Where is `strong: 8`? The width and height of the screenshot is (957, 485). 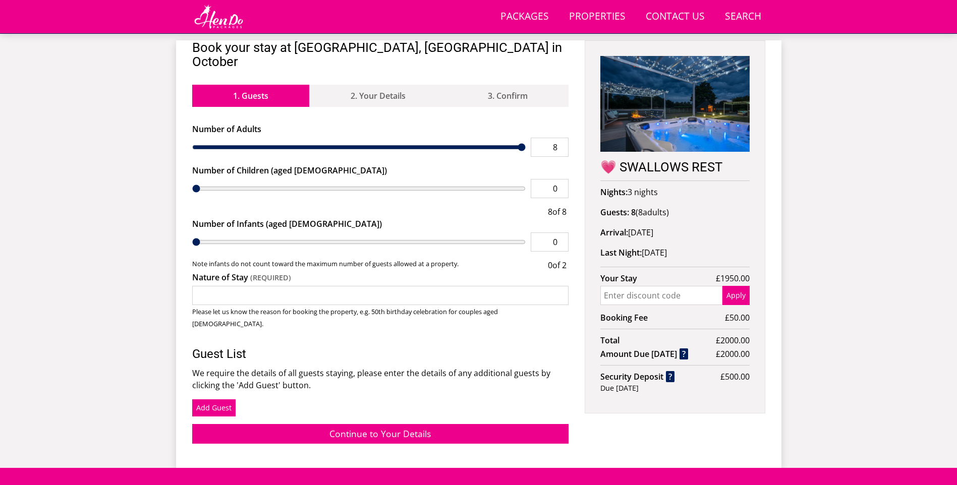
strong: 8 is located at coordinates (633, 212).